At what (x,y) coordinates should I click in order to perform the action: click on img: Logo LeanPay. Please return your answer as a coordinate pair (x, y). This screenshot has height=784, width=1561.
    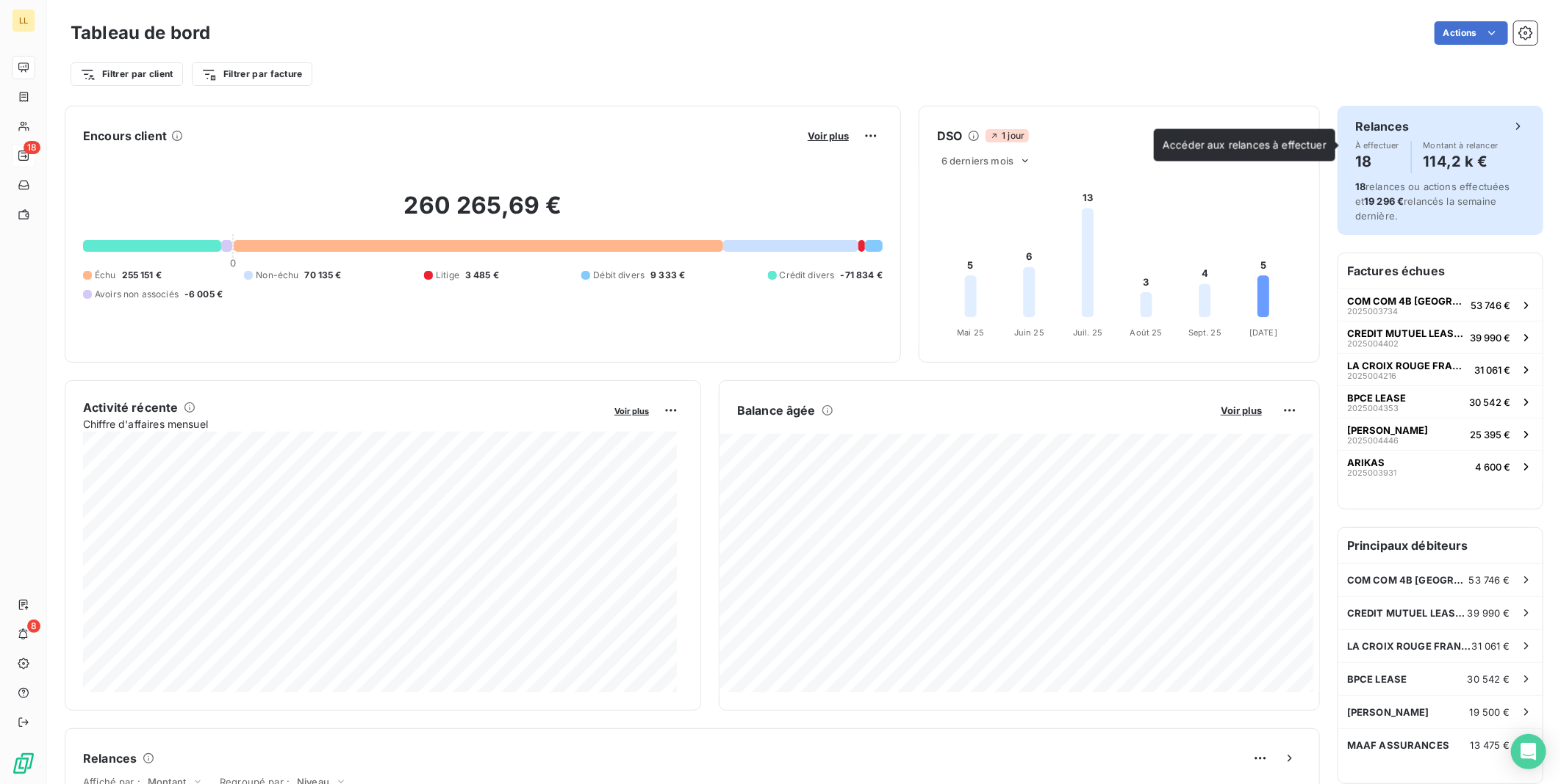
    Looking at the image, I should click on (24, 764).